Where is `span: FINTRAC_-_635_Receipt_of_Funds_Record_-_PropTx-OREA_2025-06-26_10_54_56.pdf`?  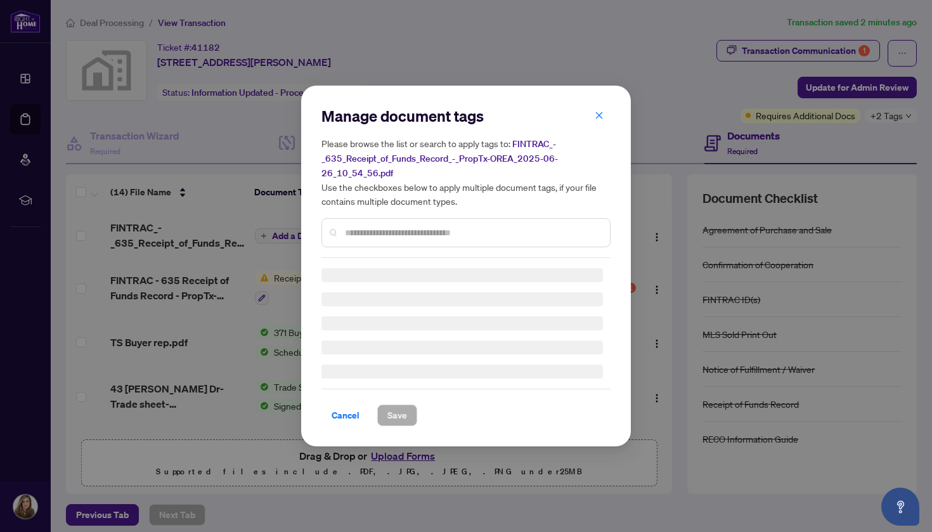
span: FINTRAC_-_635_Receipt_of_Funds_Record_-_PropTx-OREA_2025-06-26_10_54_56.pdf is located at coordinates (439, 159).